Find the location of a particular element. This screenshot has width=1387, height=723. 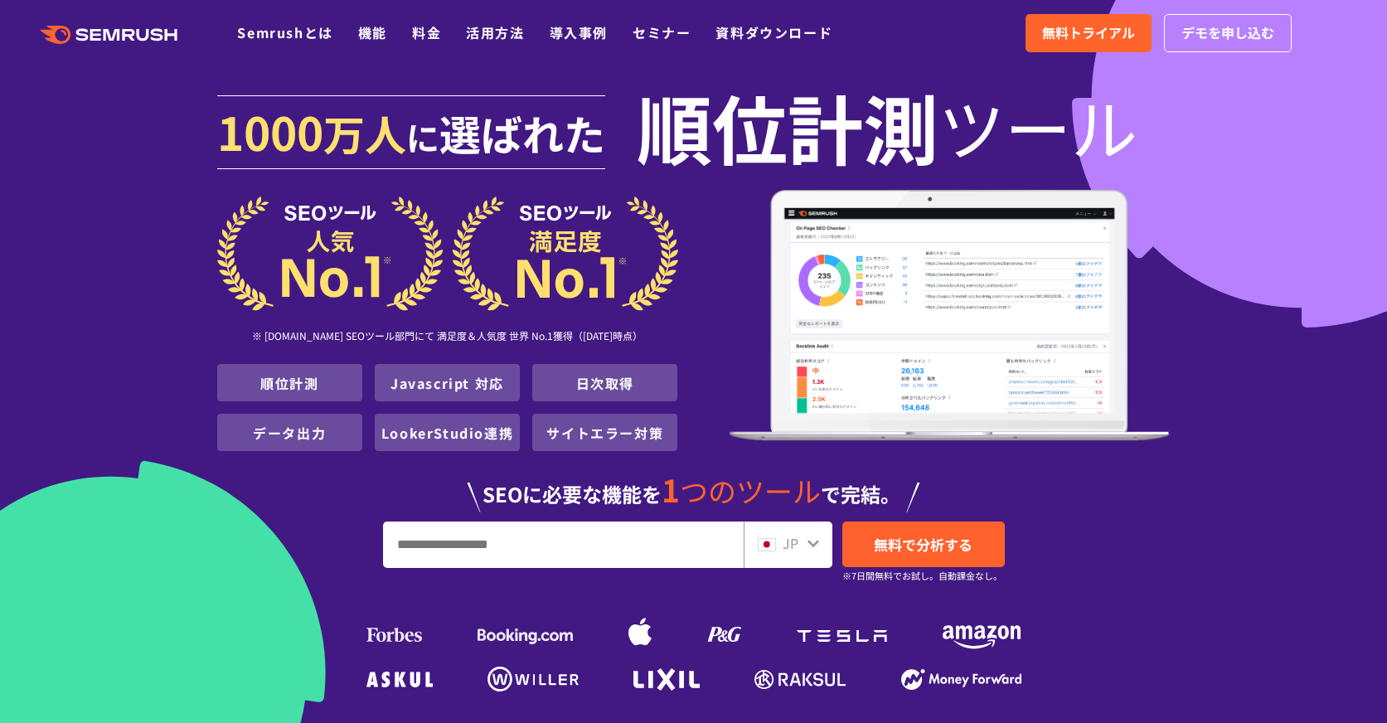

a: Javascript 対応 is located at coordinates (447, 383).